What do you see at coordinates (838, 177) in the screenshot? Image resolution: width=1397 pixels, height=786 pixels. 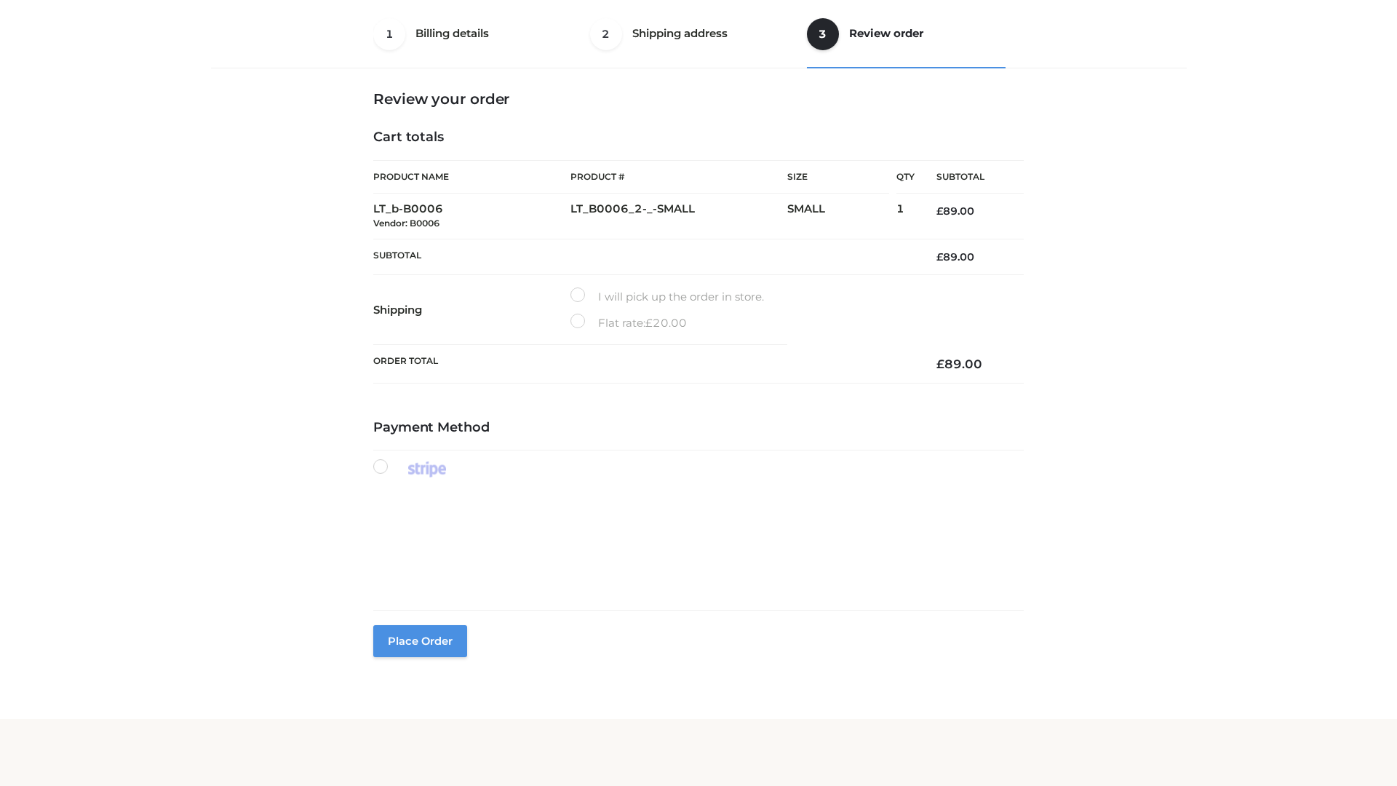 I see `th: Size` at bounding box center [838, 177].